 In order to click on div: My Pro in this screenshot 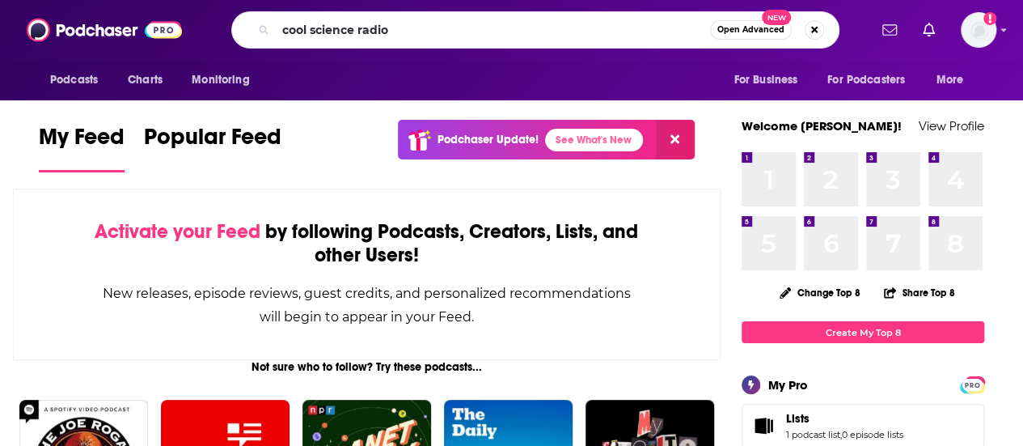, I will do `click(788, 384)`.